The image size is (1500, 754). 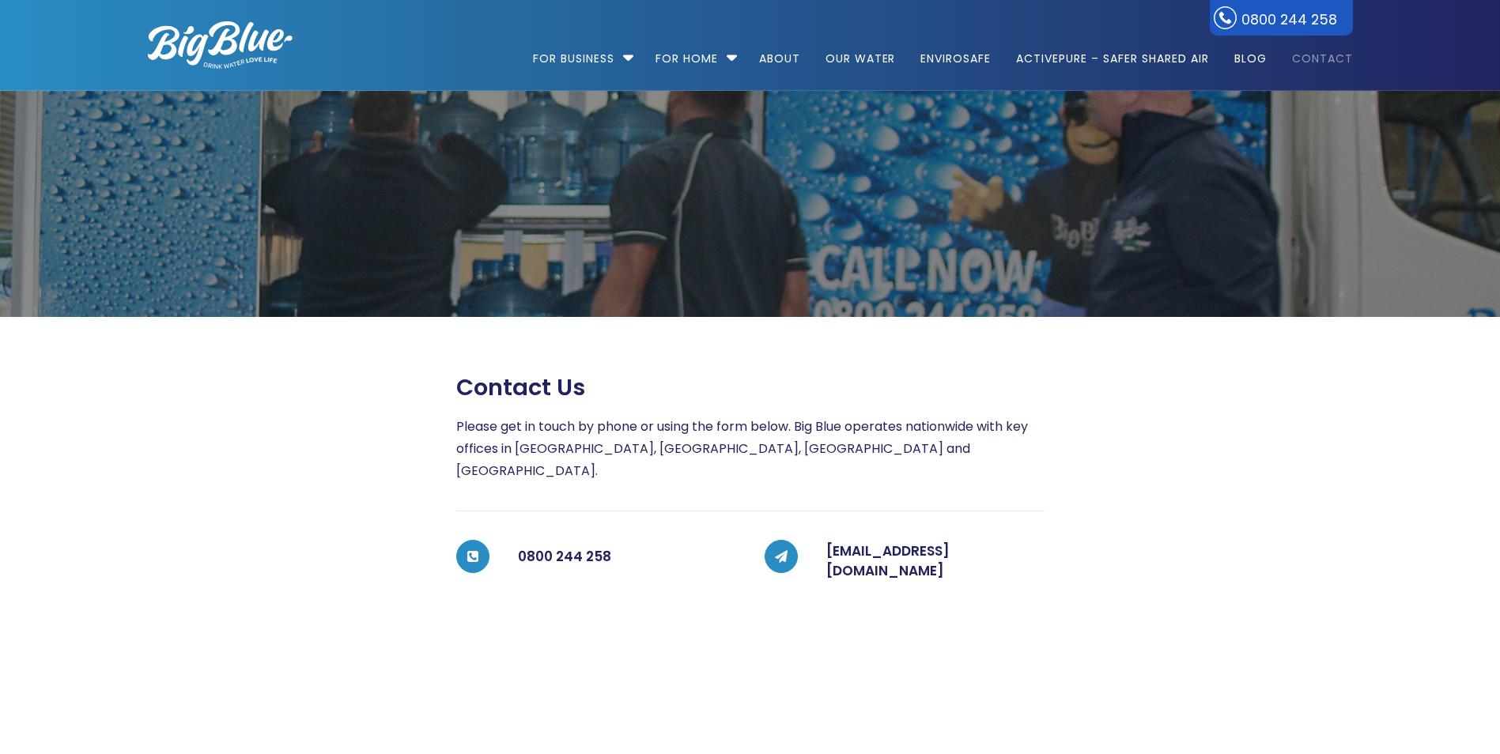 I want to click on h5: 0800 244 258, so click(x=627, y=557).